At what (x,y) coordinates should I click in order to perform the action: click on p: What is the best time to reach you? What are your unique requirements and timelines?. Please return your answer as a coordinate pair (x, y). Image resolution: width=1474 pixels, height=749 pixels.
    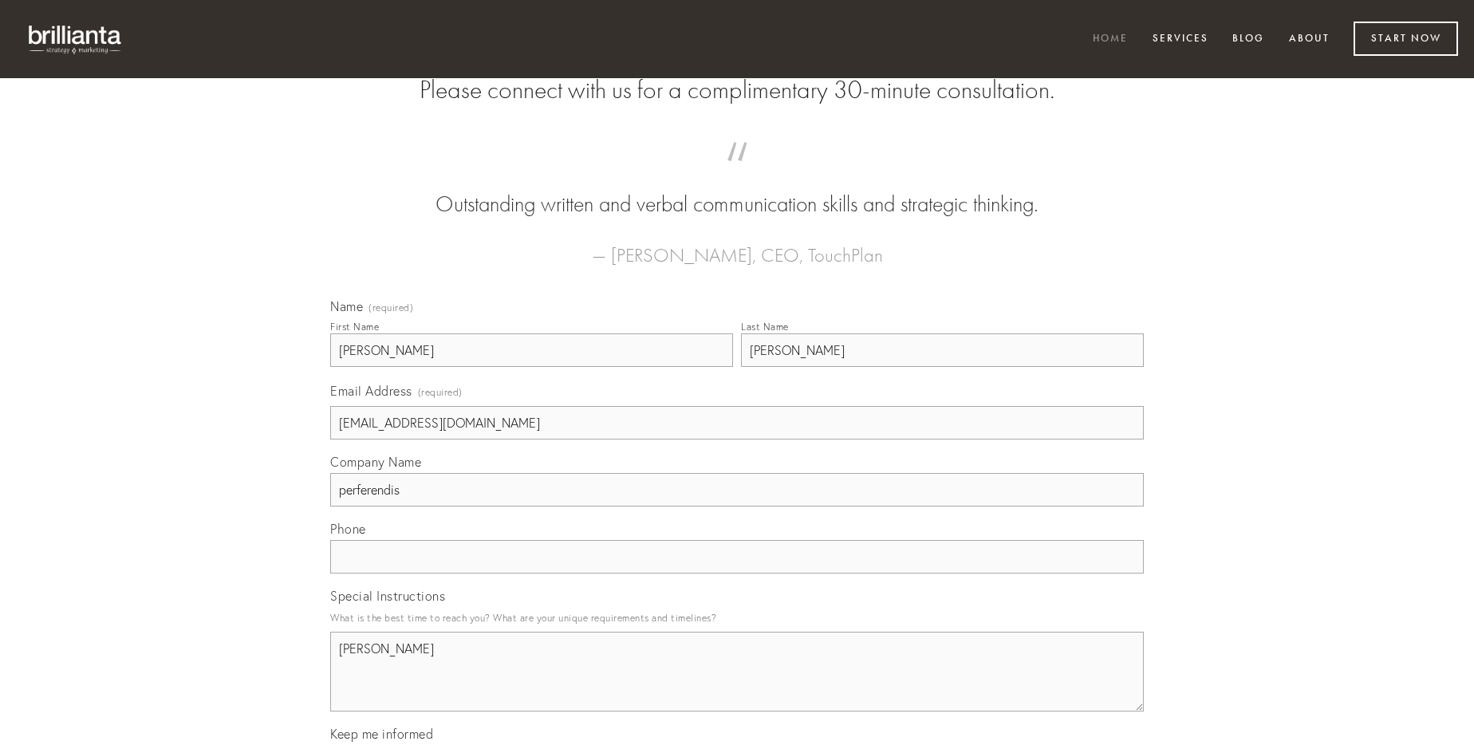
    Looking at the image, I should click on (737, 617).